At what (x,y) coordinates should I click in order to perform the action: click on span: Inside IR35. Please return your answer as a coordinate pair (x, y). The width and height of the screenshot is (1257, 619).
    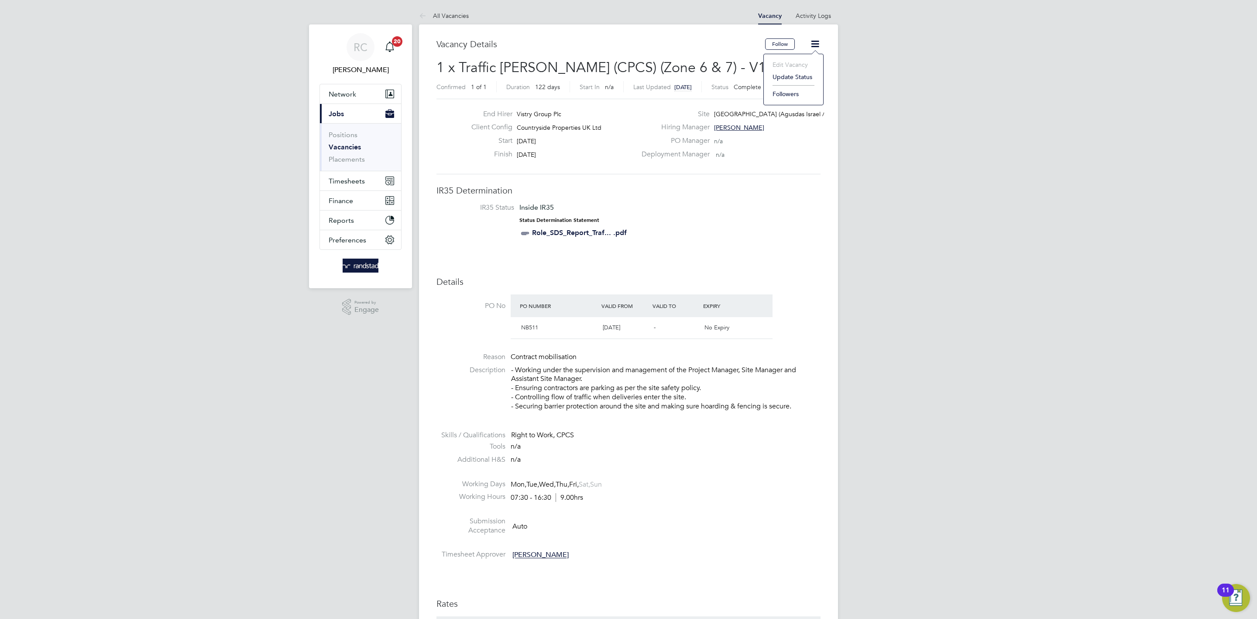
    Looking at the image, I should click on (536, 207).